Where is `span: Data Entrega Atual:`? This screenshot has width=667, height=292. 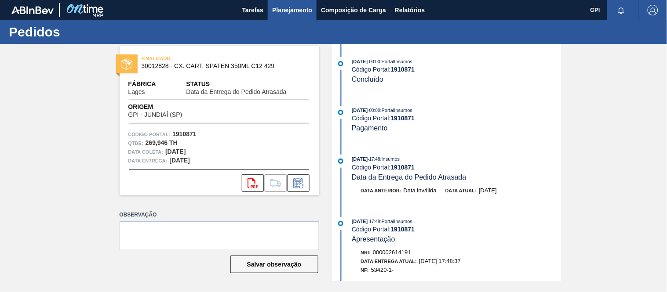
span: Data Entrega Atual: is located at coordinates (389, 262).